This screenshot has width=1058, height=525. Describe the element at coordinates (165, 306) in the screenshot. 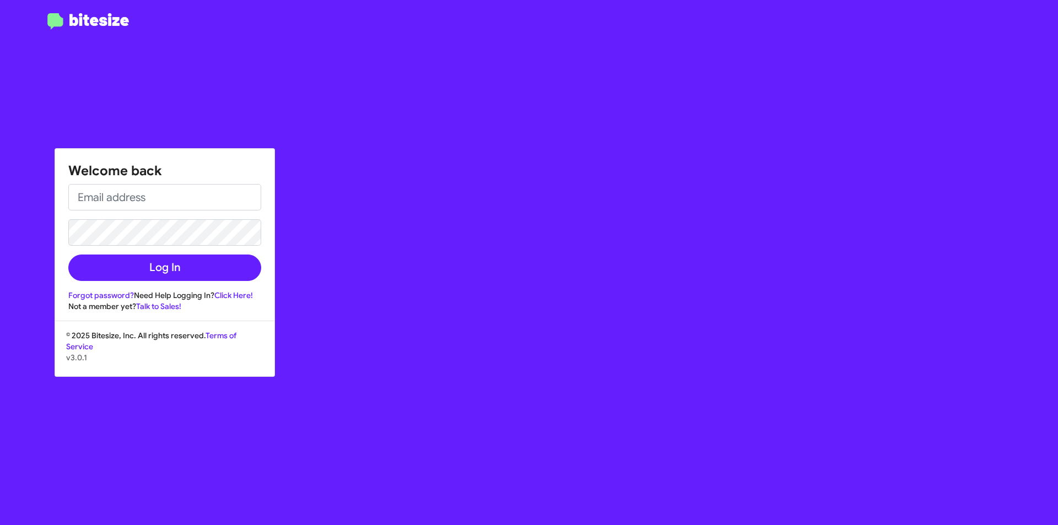

I see `div: Not a member yet?` at that location.